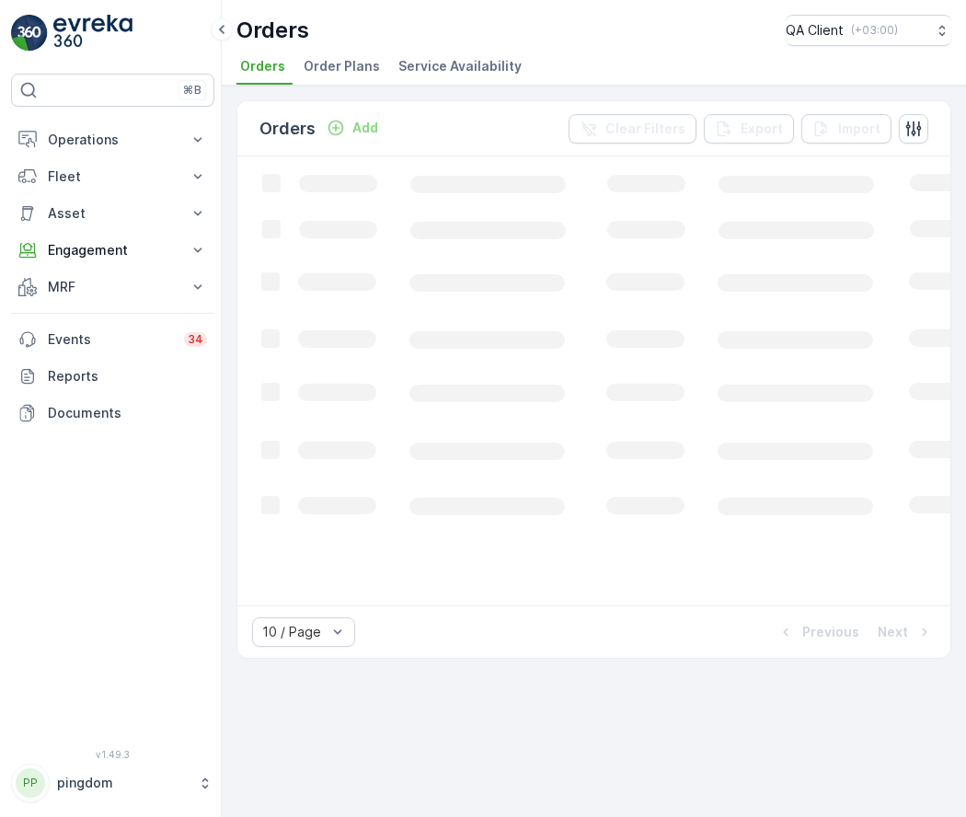  What do you see at coordinates (112, 177) in the screenshot?
I see `p: Fleet` at bounding box center [112, 177].